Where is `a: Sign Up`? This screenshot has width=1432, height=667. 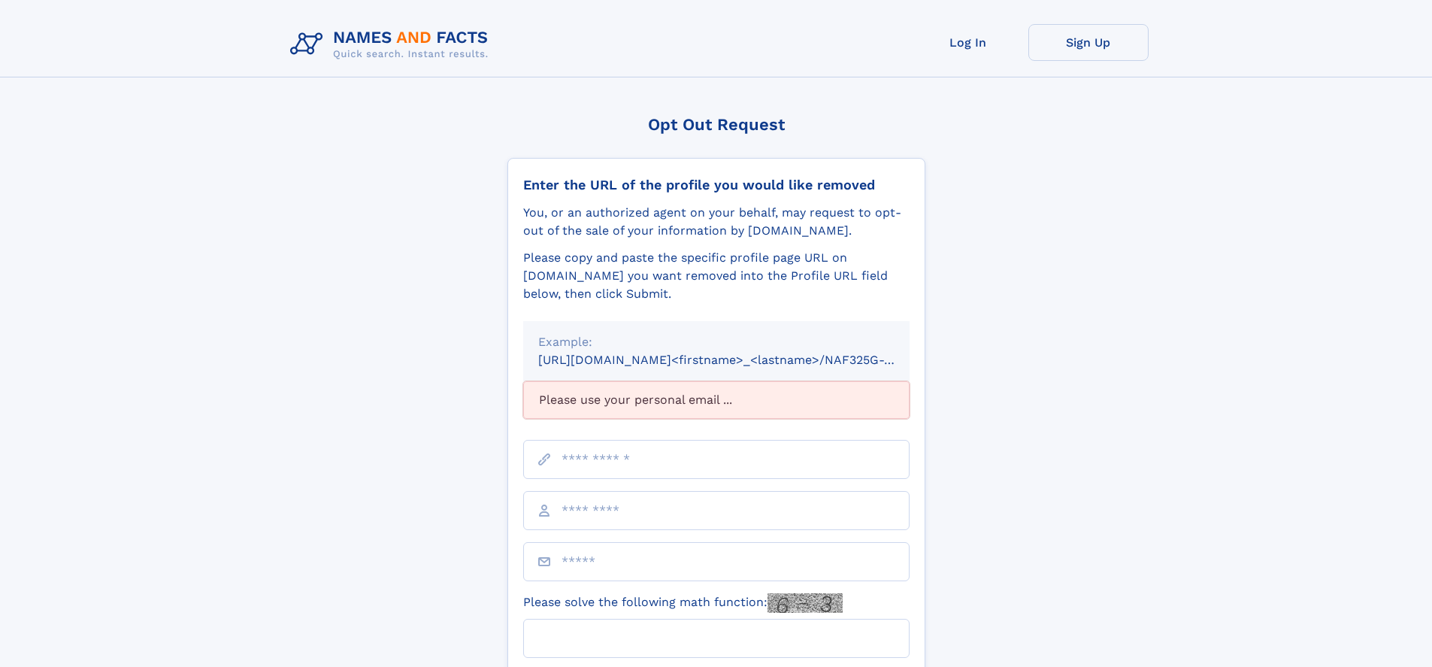
a: Sign Up is located at coordinates (1089, 42).